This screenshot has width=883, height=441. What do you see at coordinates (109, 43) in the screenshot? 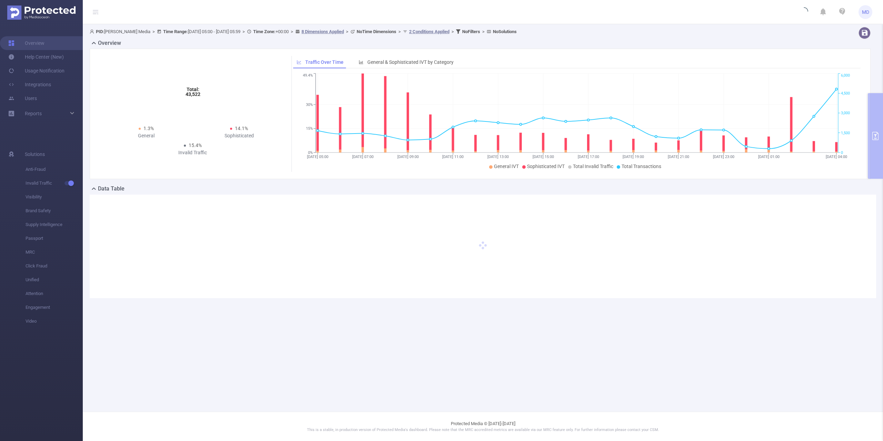
I see `h2: Overview` at bounding box center [109, 43].